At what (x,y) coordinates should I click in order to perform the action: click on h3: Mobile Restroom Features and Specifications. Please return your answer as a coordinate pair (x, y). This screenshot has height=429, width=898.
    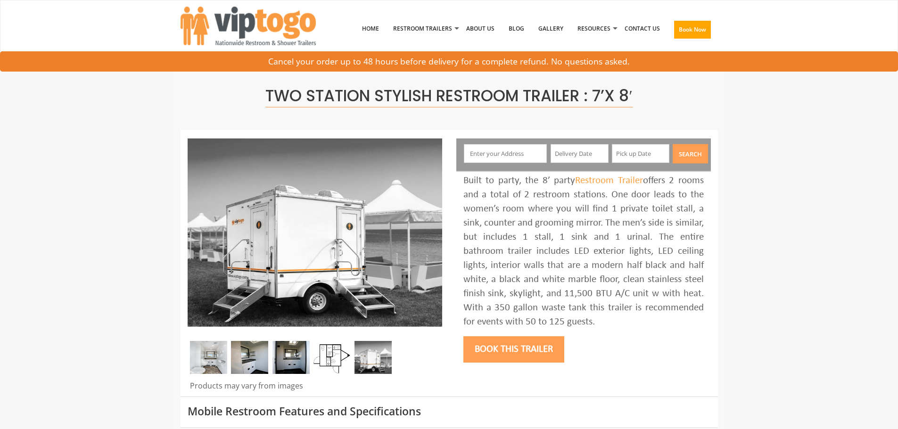
    Looking at the image, I should click on (449, 411).